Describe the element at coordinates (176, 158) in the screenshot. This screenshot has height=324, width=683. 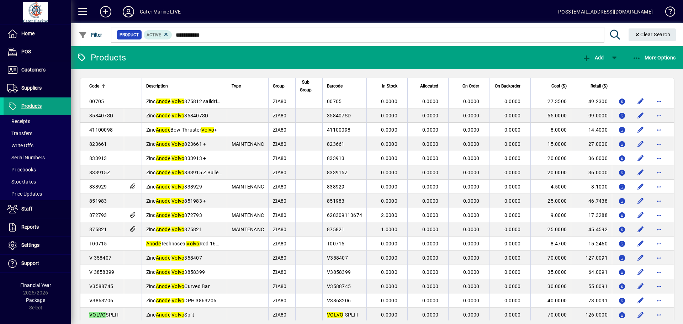
I see `span: Zinc 833913 +` at that location.